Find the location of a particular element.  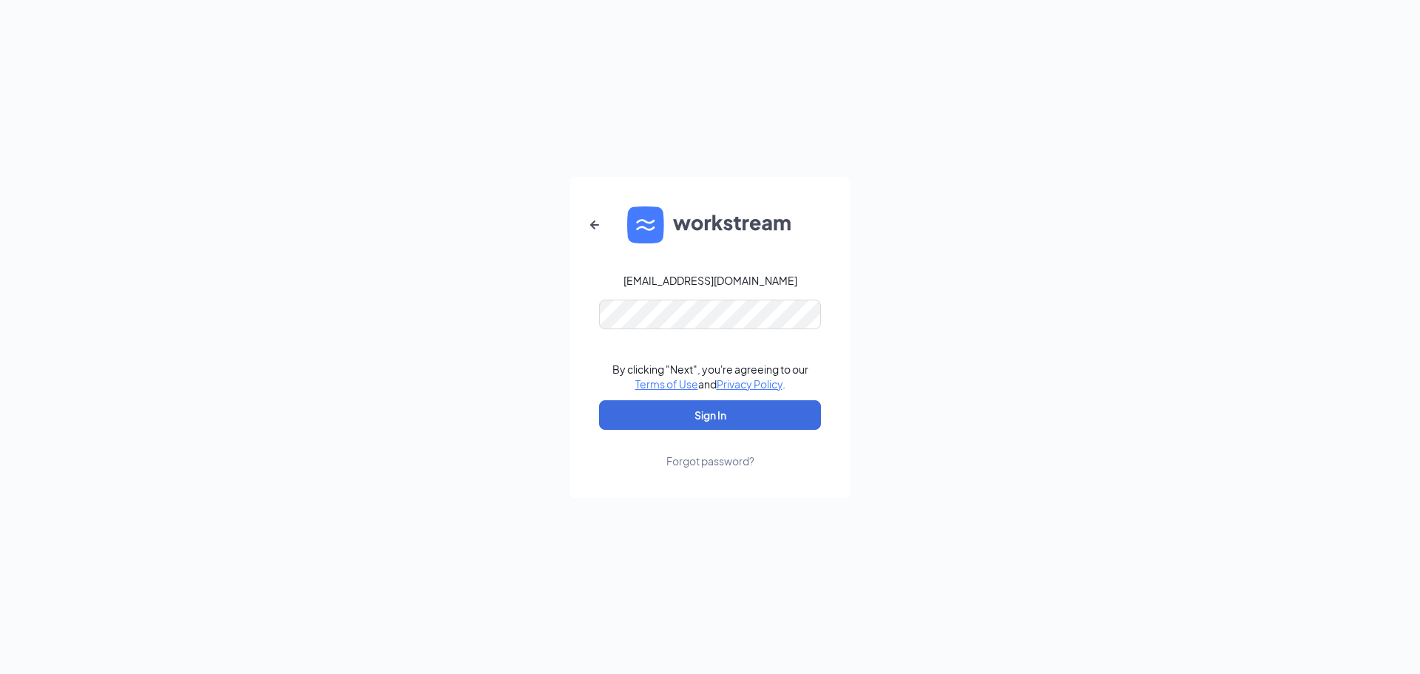

div: Forgot password? is located at coordinates (710, 461).